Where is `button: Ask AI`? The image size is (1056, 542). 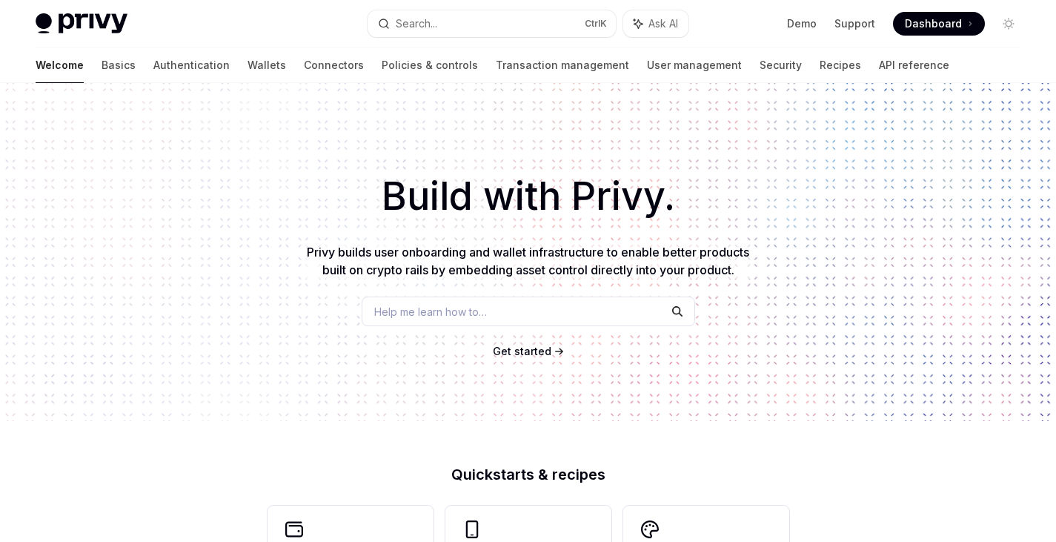
button: Ask AI is located at coordinates (656, 24).